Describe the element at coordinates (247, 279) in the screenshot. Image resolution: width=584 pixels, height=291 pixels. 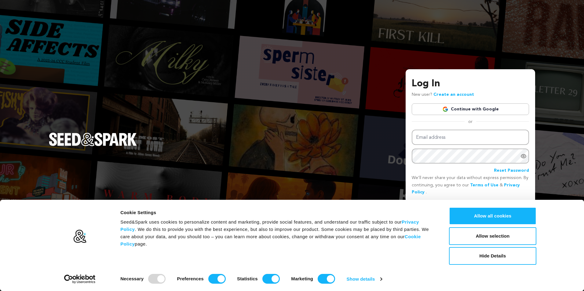
I see `strong: Statistics` at that location.